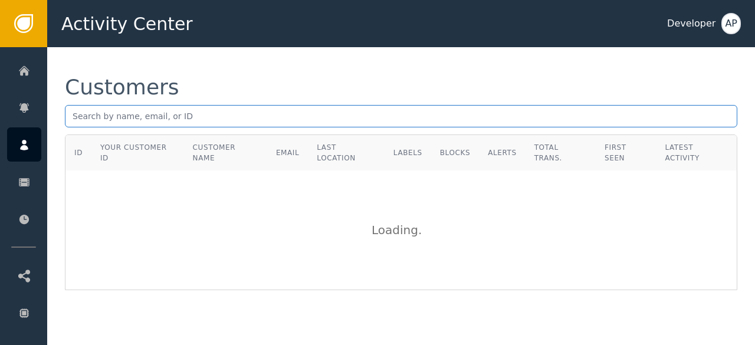  I want to click on div: Email, so click(287, 153).